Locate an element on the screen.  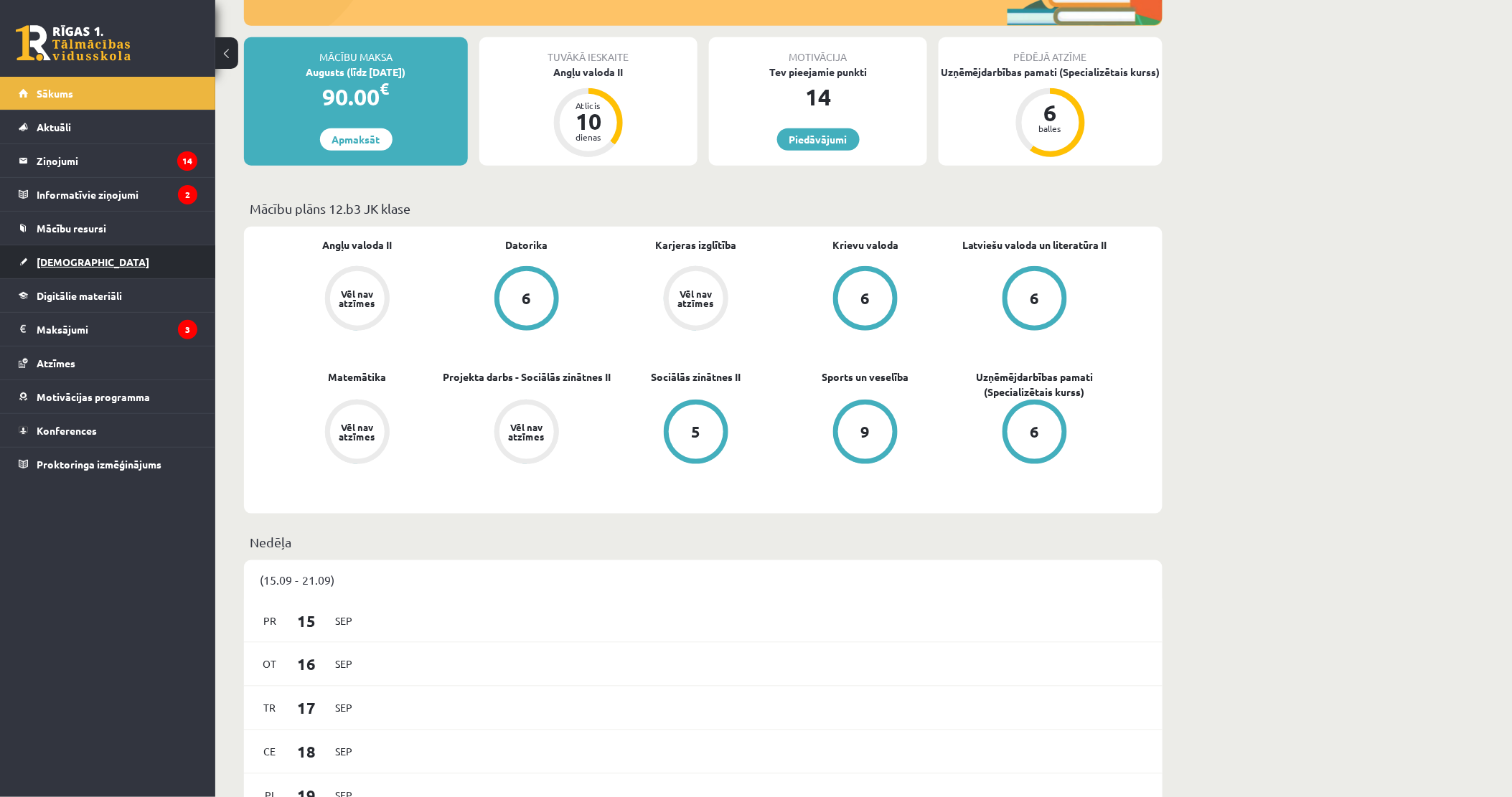
a: Apmaksāt is located at coordinates (356, 140).